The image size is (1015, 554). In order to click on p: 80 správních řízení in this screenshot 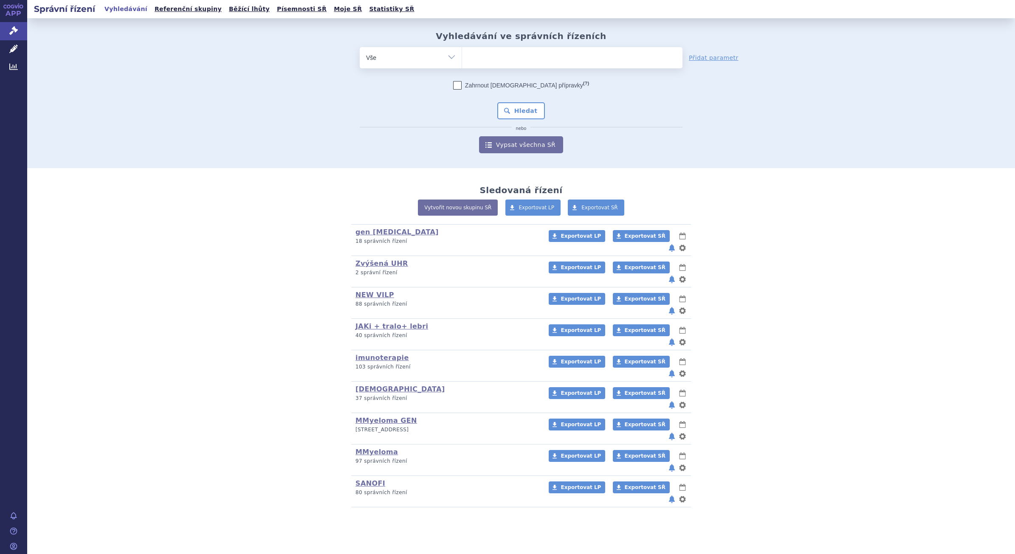, I will do `click(446, 493)`.